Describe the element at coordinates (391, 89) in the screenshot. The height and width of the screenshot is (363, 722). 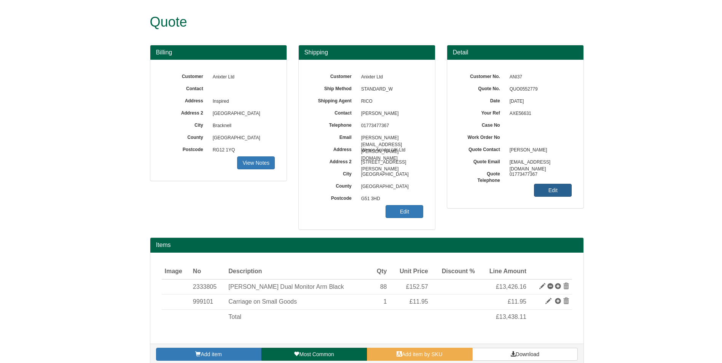
I see `span: STANDARD_W` at that location.